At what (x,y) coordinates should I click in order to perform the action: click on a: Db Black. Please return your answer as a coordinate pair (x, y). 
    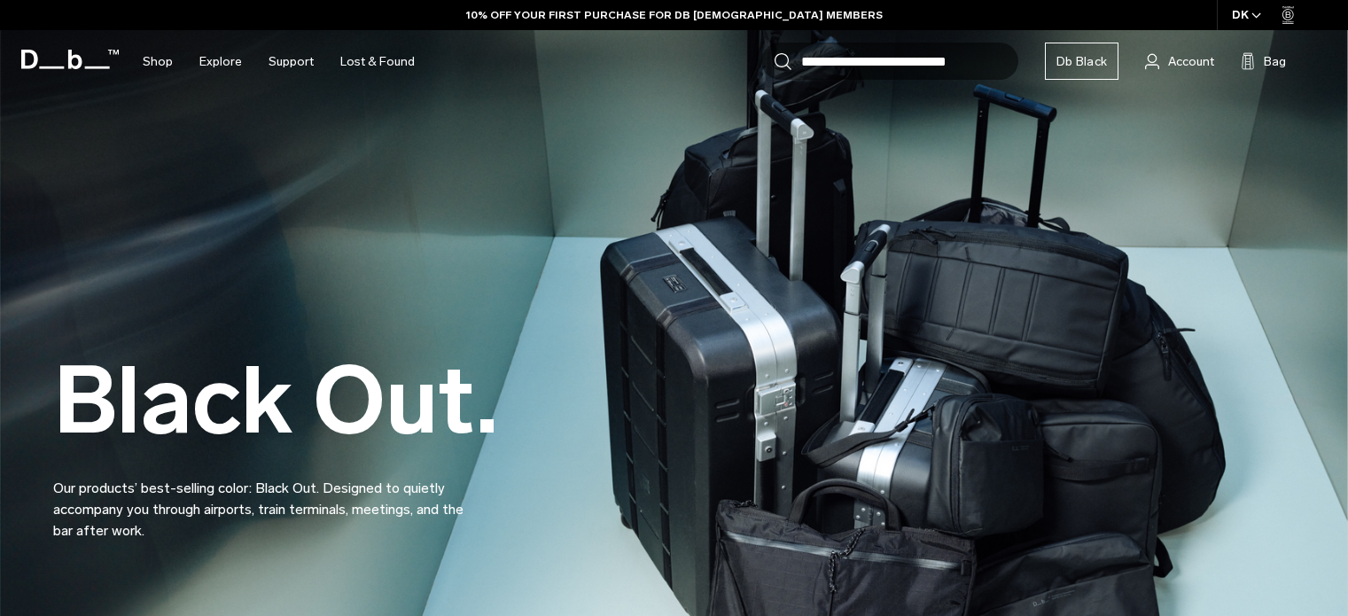
    Looking at the image, I should click on (1081, 61).